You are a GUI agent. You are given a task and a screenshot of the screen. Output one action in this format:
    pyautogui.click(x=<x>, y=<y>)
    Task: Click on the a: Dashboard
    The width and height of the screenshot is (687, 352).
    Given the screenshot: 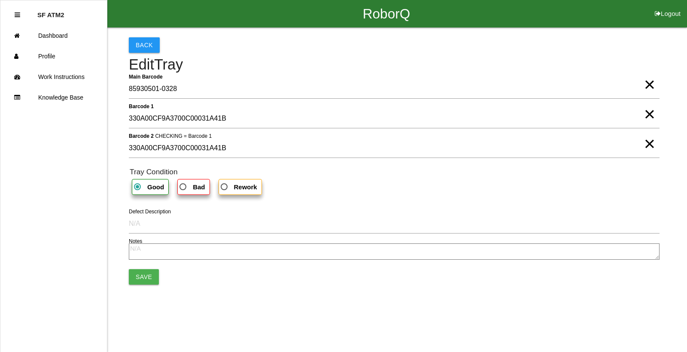 What is the action you would take?
    pyautogui.click(x=54, y=36)
    